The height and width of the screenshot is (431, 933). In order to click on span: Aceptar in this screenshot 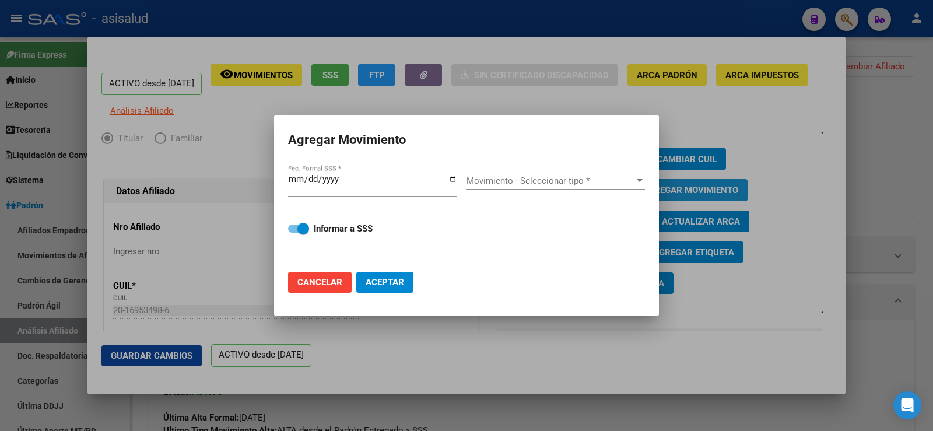, I will do `click(385, 282)`.